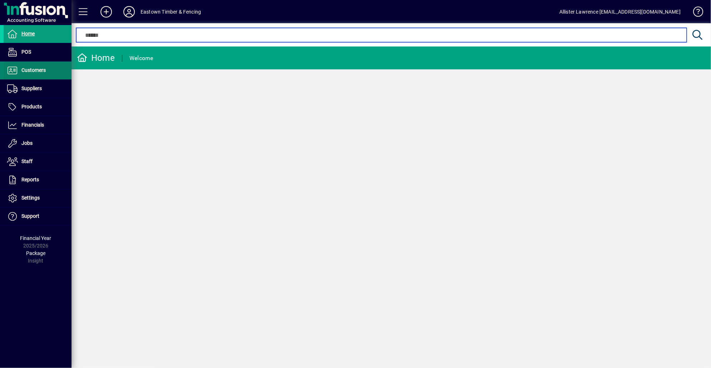 Image resolution: width=711 pixels, height=368 pixels. Describe the element at coordinates (31, 88) in the screenshot. I see `span: Suppliers` at that location.